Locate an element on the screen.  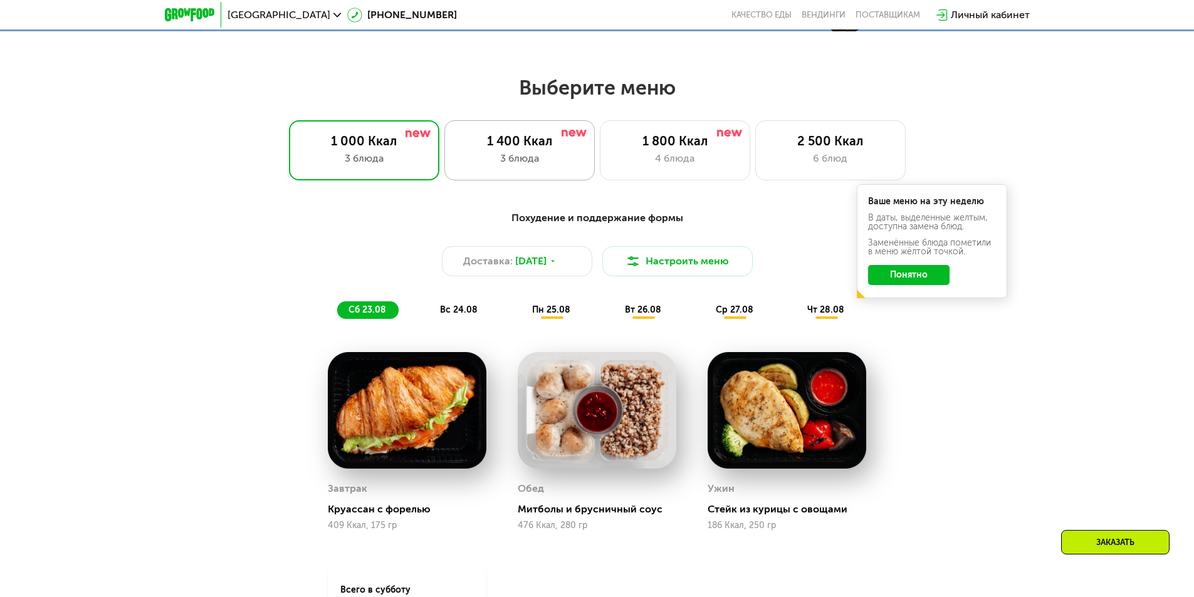
button: Понятно is located at coordinates (909, 275).